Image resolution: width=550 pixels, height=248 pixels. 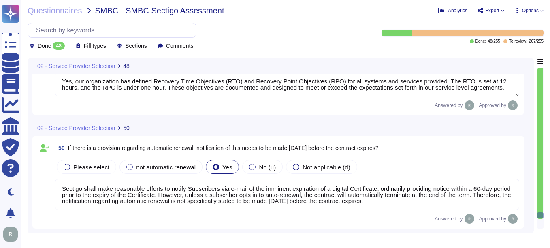 What do you see at coordinates (492, 11) in the screenshot?
I see `span: Export` at bounding box center [492, 11].